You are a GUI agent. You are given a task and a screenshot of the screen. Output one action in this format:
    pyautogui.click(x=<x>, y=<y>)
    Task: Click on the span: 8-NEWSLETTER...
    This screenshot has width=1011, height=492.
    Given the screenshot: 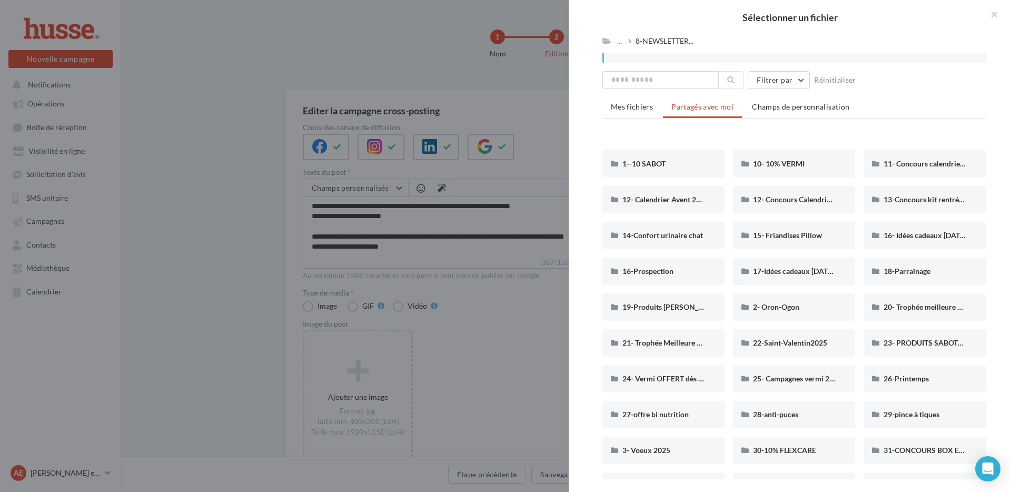 What is the action you would take?
    pyautogui.click(x=665, y=41)
    